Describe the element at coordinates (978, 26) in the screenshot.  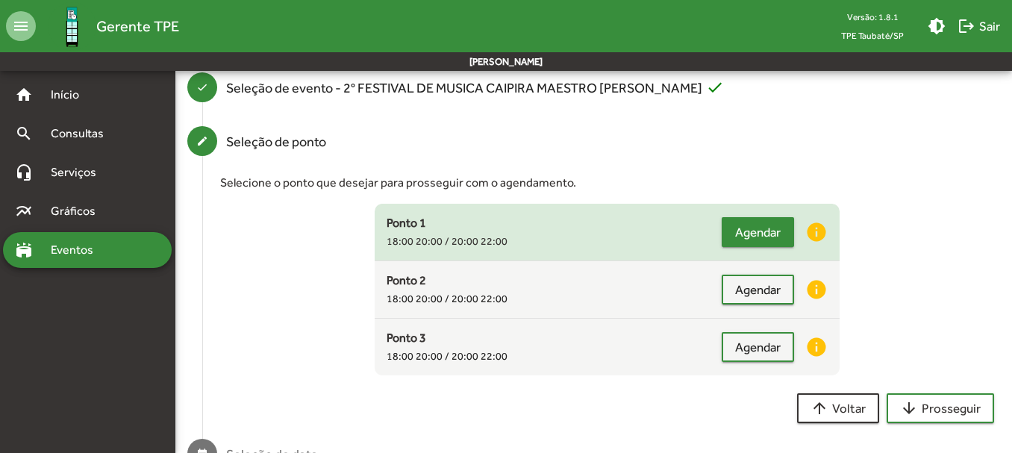
I see `button: Sair` at that location.